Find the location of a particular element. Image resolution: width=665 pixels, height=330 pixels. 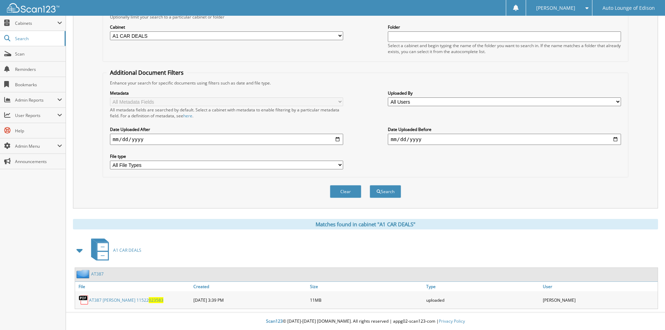

span: Scan123 is located at coordinates (274, 321).